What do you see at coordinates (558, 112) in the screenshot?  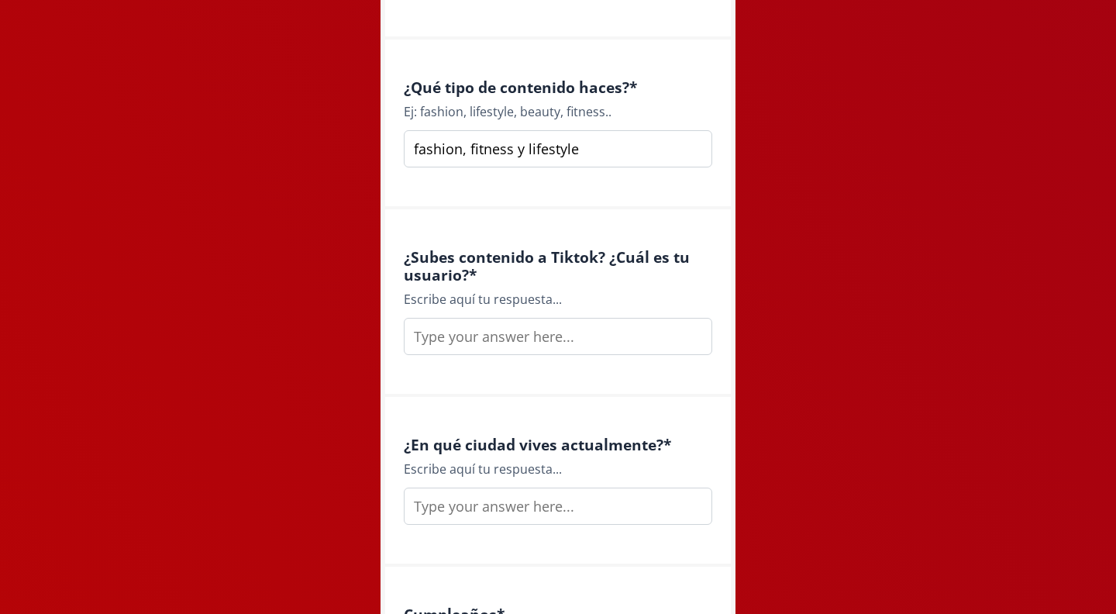 I see `div: Ej: fashion, lifestyle, beauty, fitness..` at bounding box center [558, 112].